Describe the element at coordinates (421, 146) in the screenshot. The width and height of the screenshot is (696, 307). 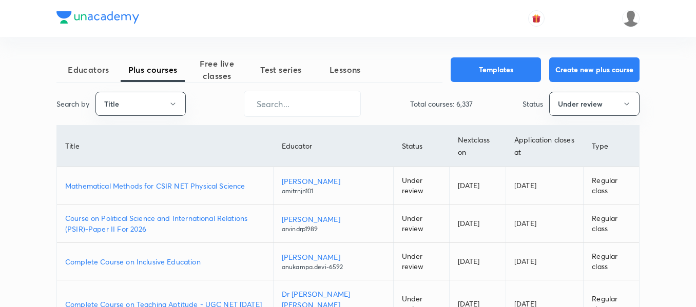
I see `th: Status` at that location.